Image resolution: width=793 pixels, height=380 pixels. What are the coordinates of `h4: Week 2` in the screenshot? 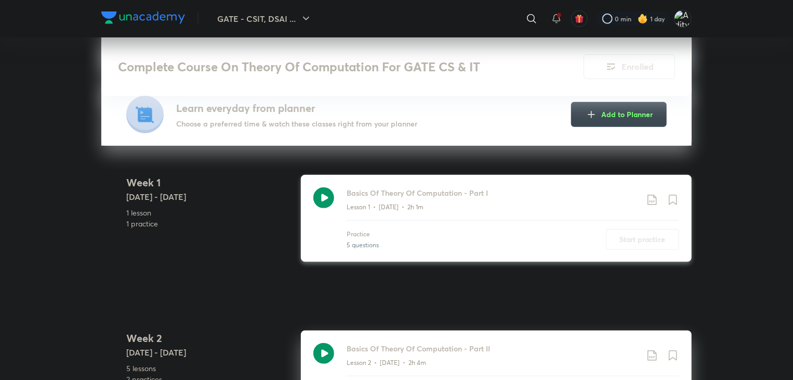 It's located at (210, 338).